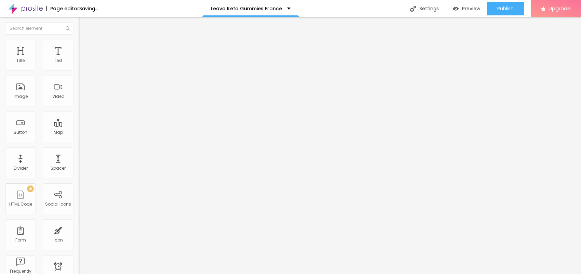 This screenshot has width=581, height=274. What do you see at coordinates (506, 9) in the screenshot?
I see `button: Publish` at bounding box center [506, 9].